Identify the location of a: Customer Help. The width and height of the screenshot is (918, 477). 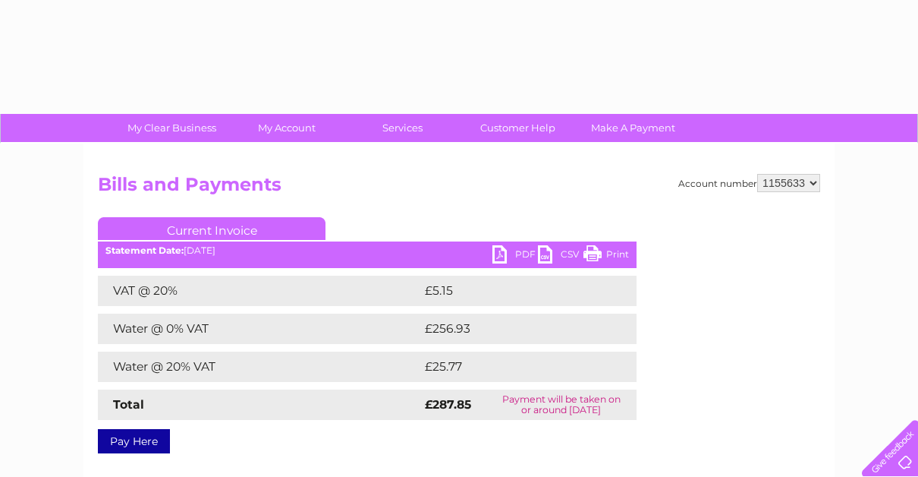
(517, 127).